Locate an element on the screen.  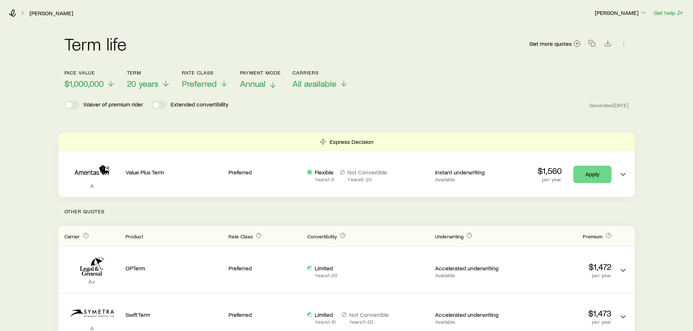
span: Carrier is located at coordinates (72, 236).